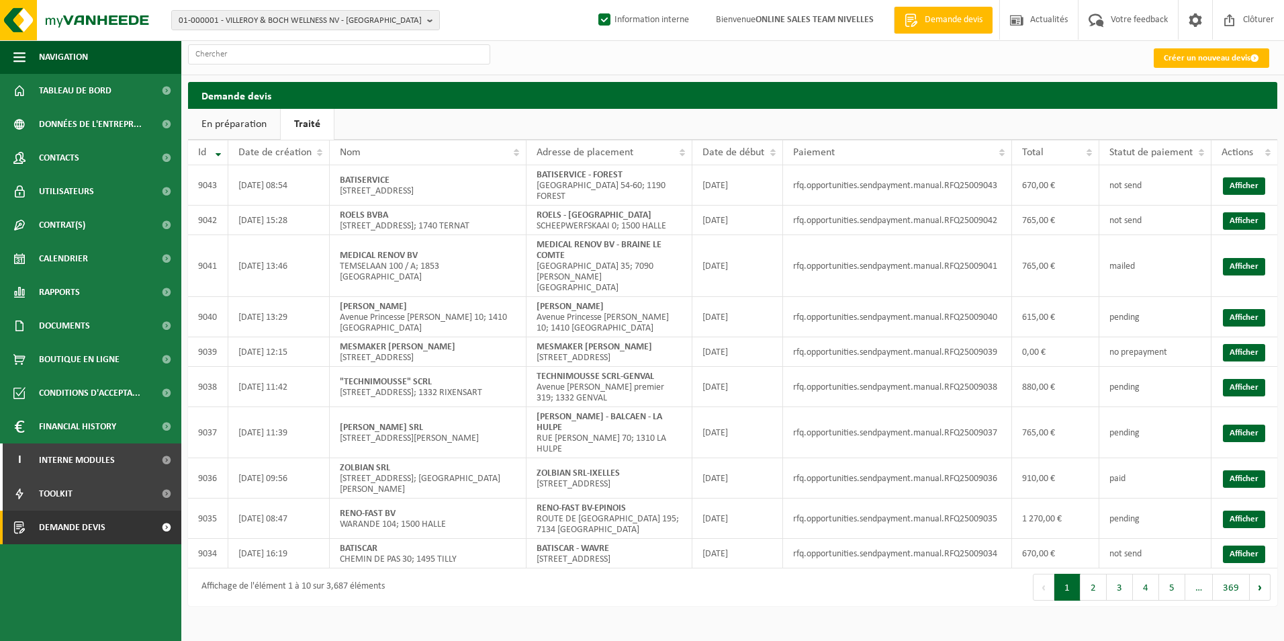 The width and height of the screenshot is (1284, 641). Describe the element at coordinates (1122, 266) in the screenshot. I see `span: mailed` at that location.